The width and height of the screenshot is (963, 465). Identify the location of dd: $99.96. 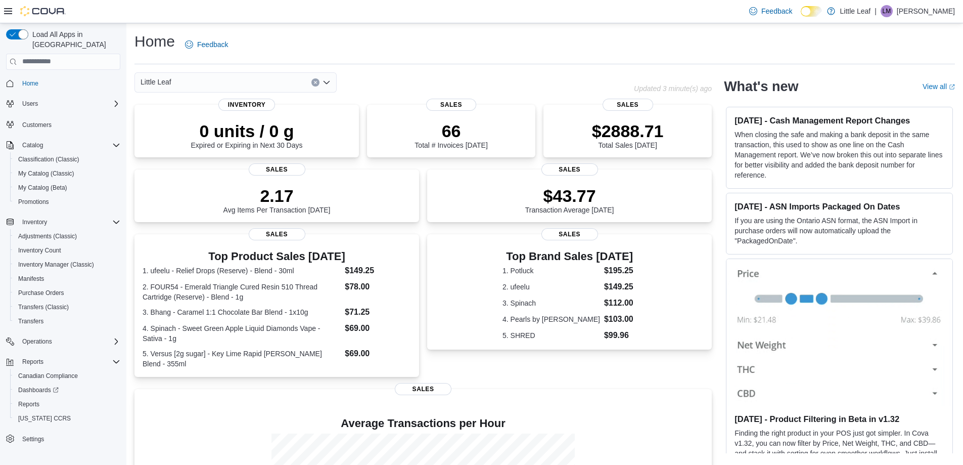
(620, 335).